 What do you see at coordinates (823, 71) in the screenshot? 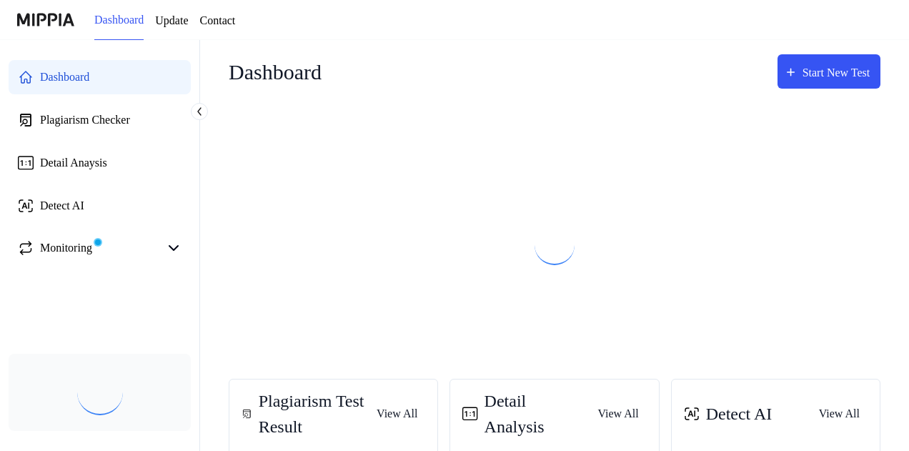
I see `button: Start New Test` at bounding box center [823, 71].